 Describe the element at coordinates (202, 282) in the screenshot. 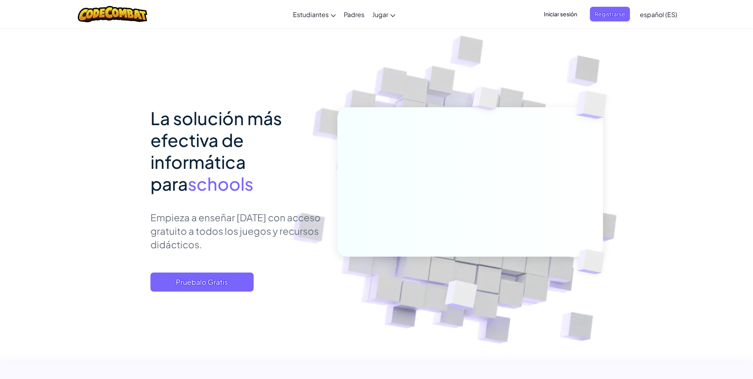

I see `span: Pruébalo Gratis` at that location.